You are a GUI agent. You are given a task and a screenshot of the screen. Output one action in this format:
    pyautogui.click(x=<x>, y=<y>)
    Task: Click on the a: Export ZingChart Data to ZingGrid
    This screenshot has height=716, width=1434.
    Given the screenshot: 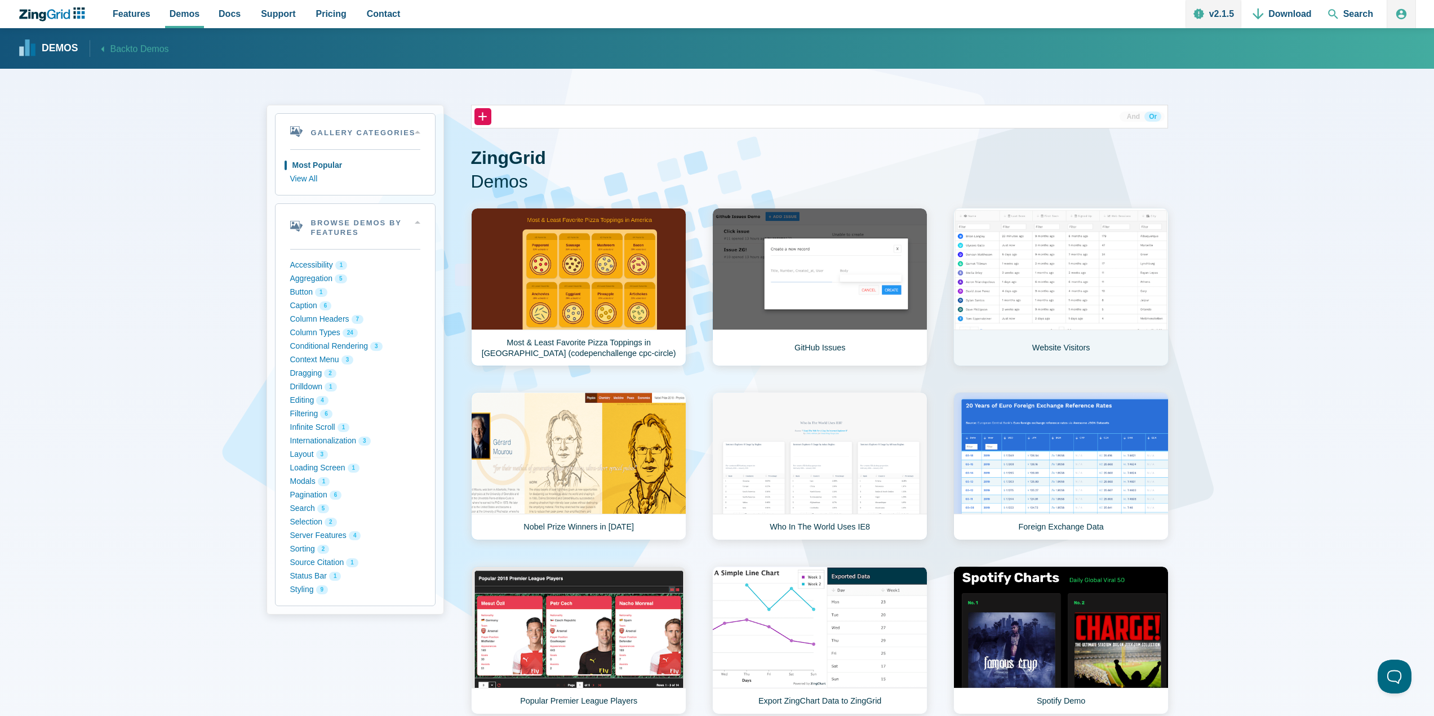 What is the action you would take?
    pyautogui.click(x=820, y=640)
    